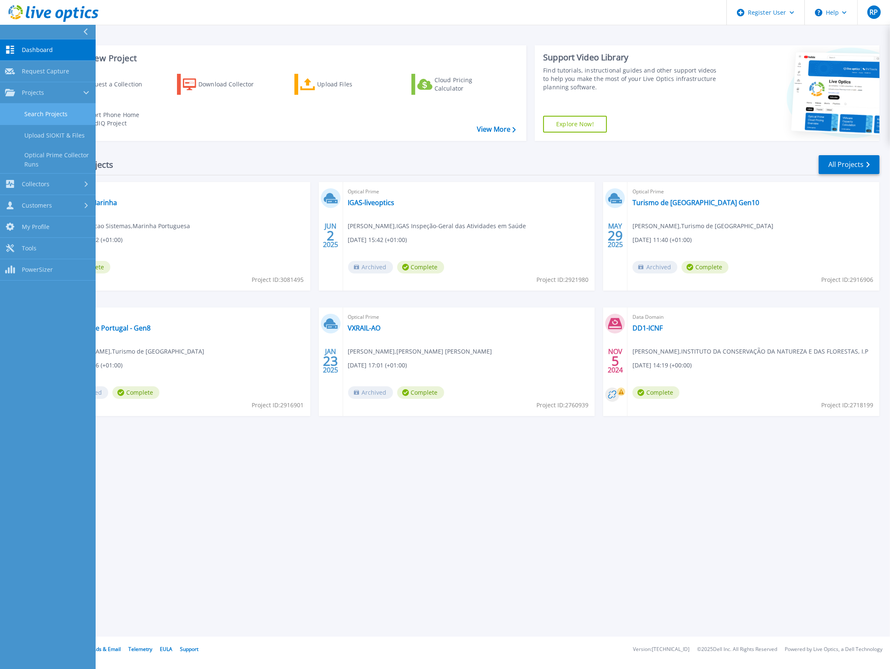 The image size is (890, 669). What do you see at coordinates (562, 405) in the screenshot?
I see `span: Project ID: 2760939` at bounding box center [562, 405].